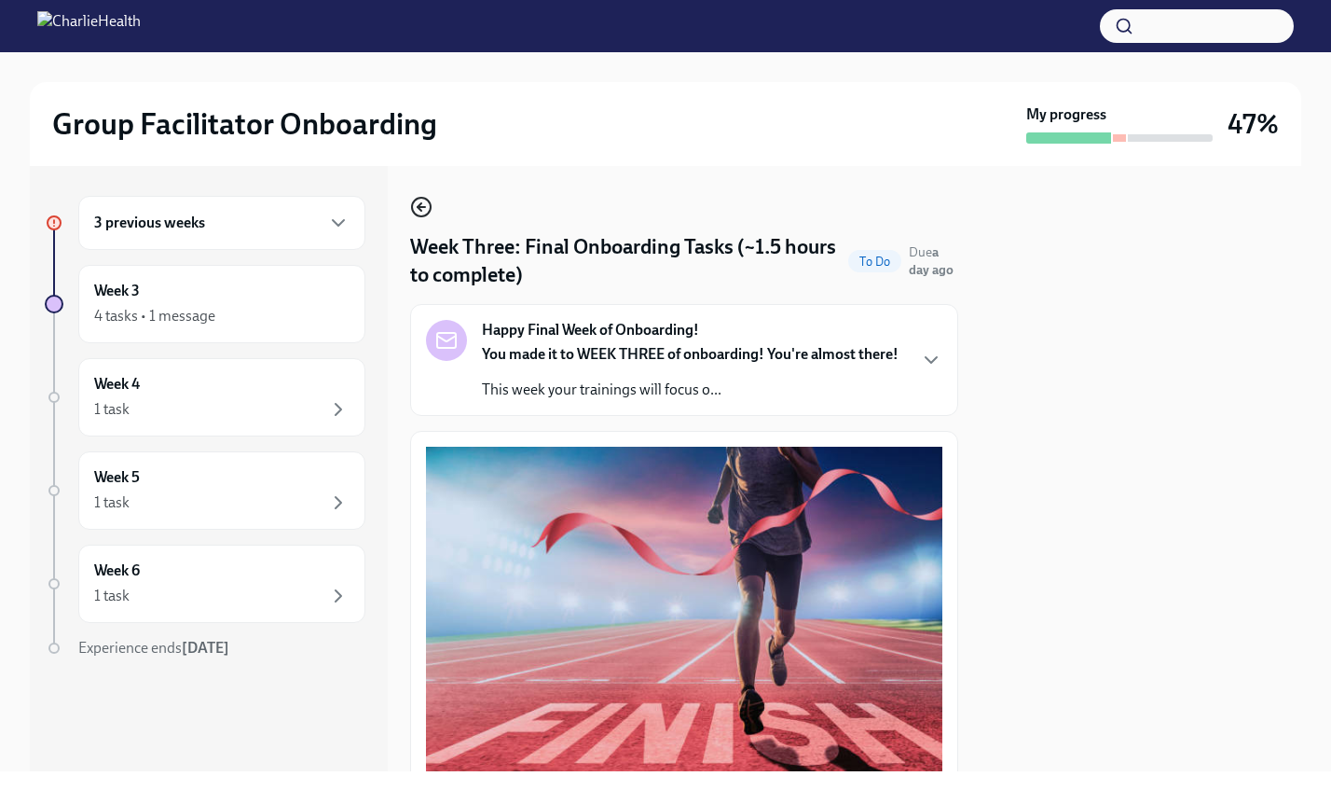 Image resolution: width=1331 pixels, height=790 pixels. What do you see at coordinates (117, 291) in the screenshot?
I see `h6: Week 3` at bounding box center [117, 291].